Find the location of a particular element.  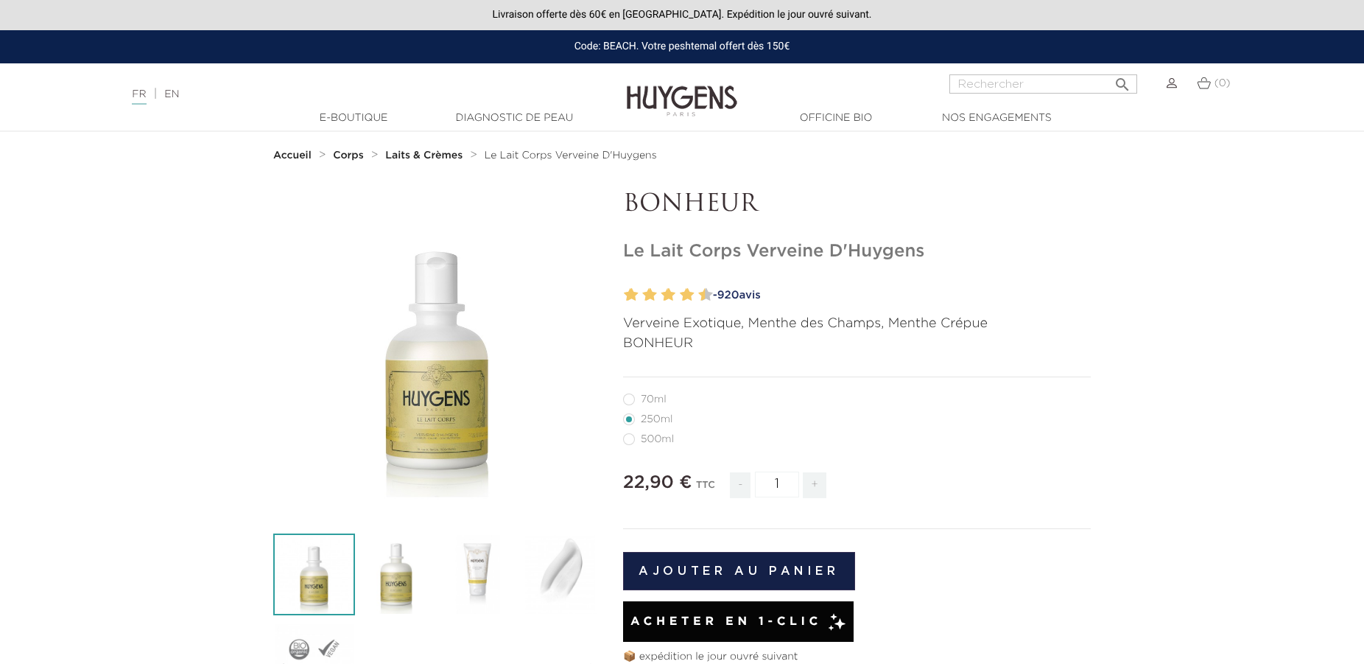

label: 500ml is located at coordinates (657, 439).